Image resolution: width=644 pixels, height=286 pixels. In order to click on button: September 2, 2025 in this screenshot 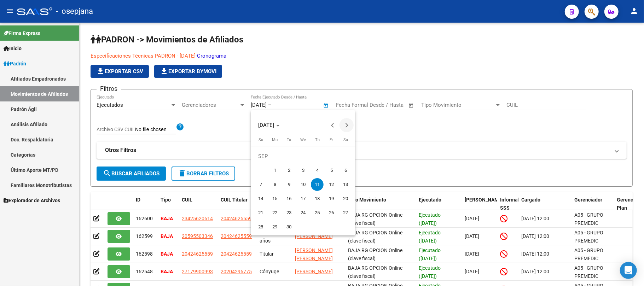, I will do `click(289, 171)`.